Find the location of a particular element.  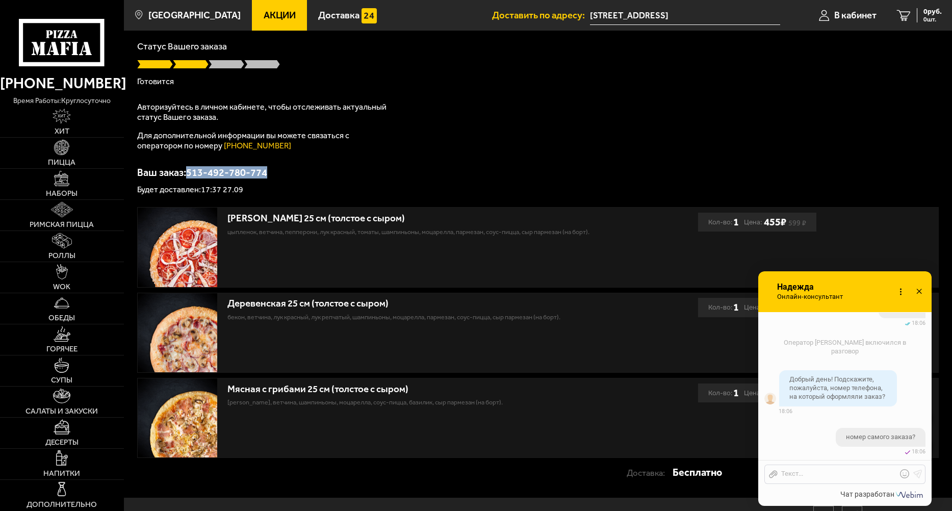

span: Онлайн-консультант is located at coordinates (812, 297).